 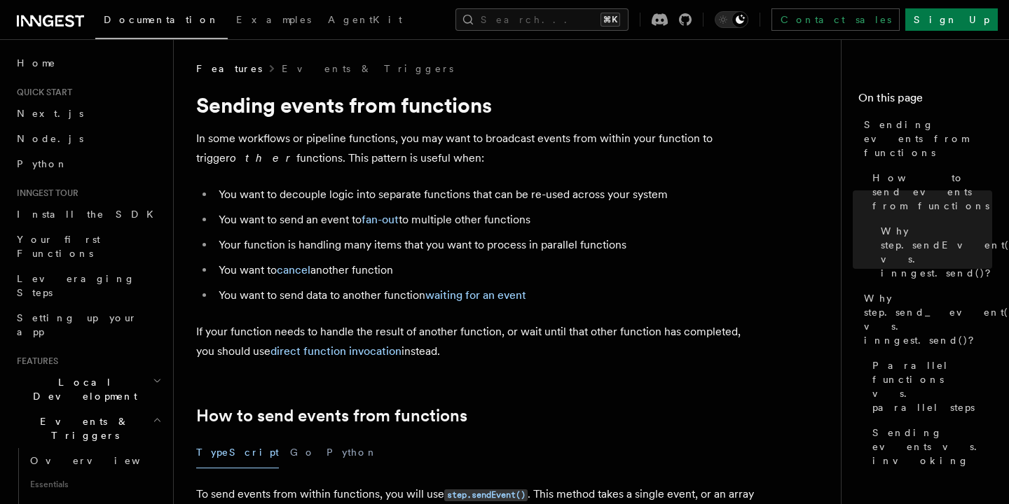 I want to click on h4: On this page, so click(x=925, y=101).